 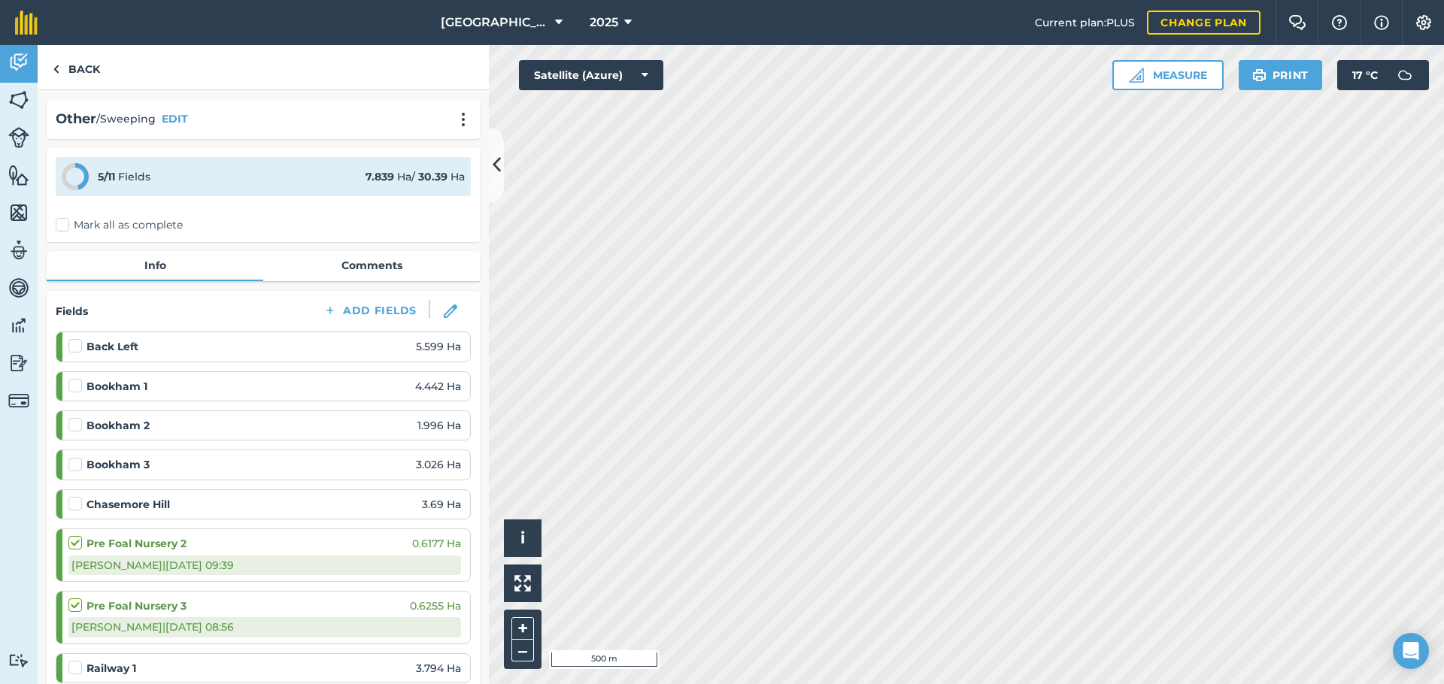 I want to click on span: 0.6255 Ha, so click(x=435, y=606).